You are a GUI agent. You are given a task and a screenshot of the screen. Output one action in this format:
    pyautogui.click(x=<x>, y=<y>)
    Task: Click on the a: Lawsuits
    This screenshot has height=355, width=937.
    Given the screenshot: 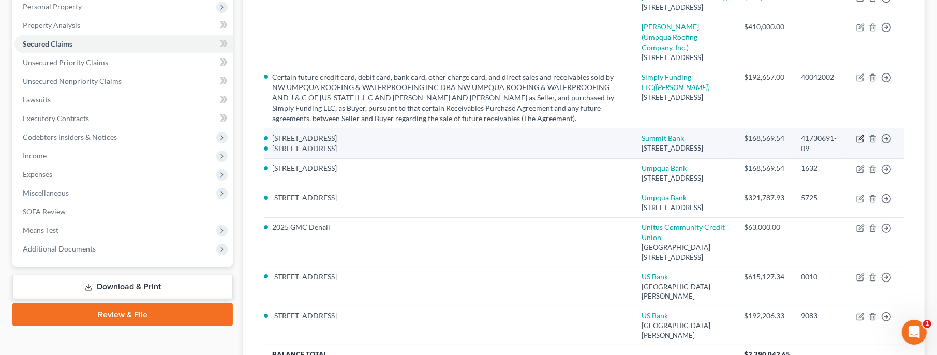 What is the action you would take?
    pyautogui.click(x=124, y=100)
    